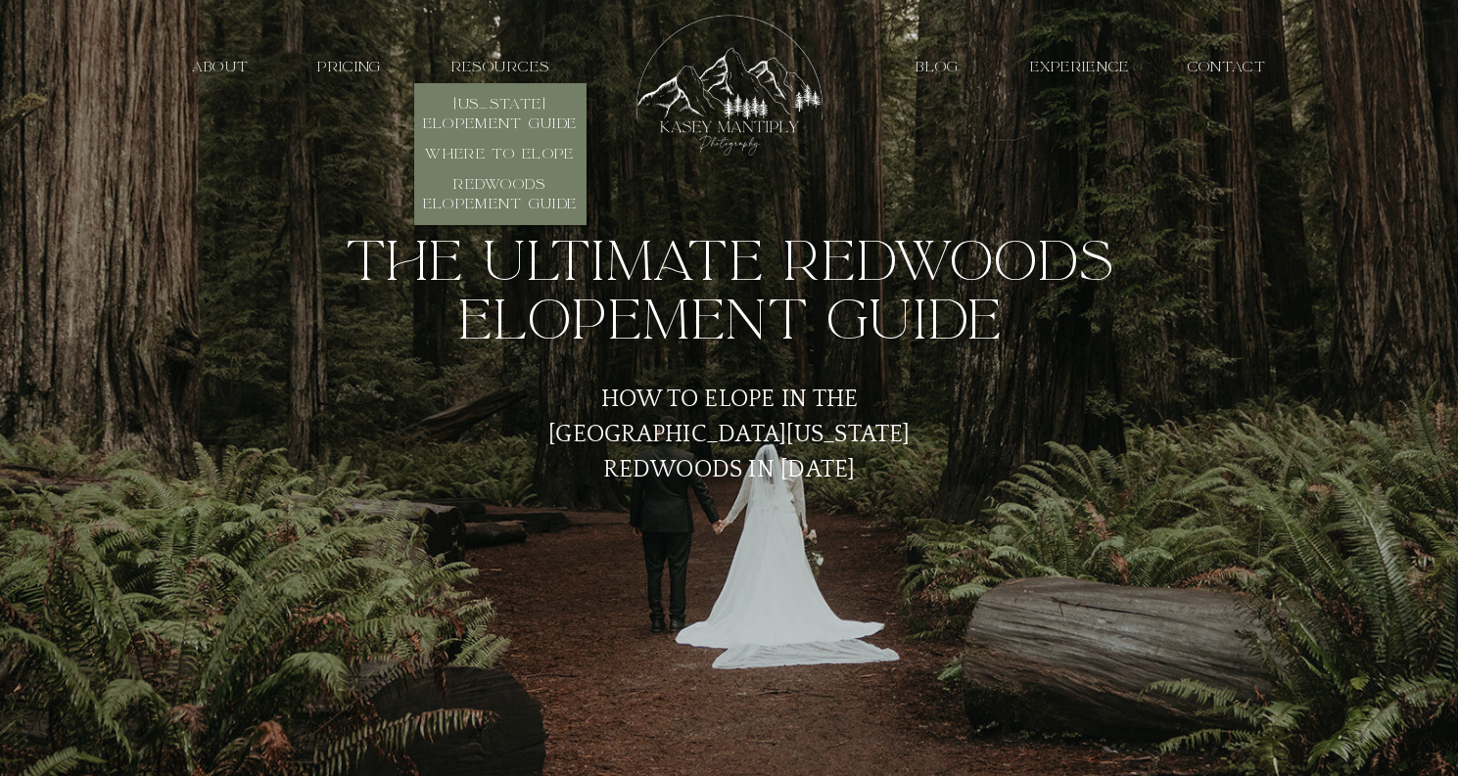 The width and height of the screenshot is (1458, 776). Describe the element at coordinates (938, 67) in the screenshot. I see `nav: Blog` at that location.